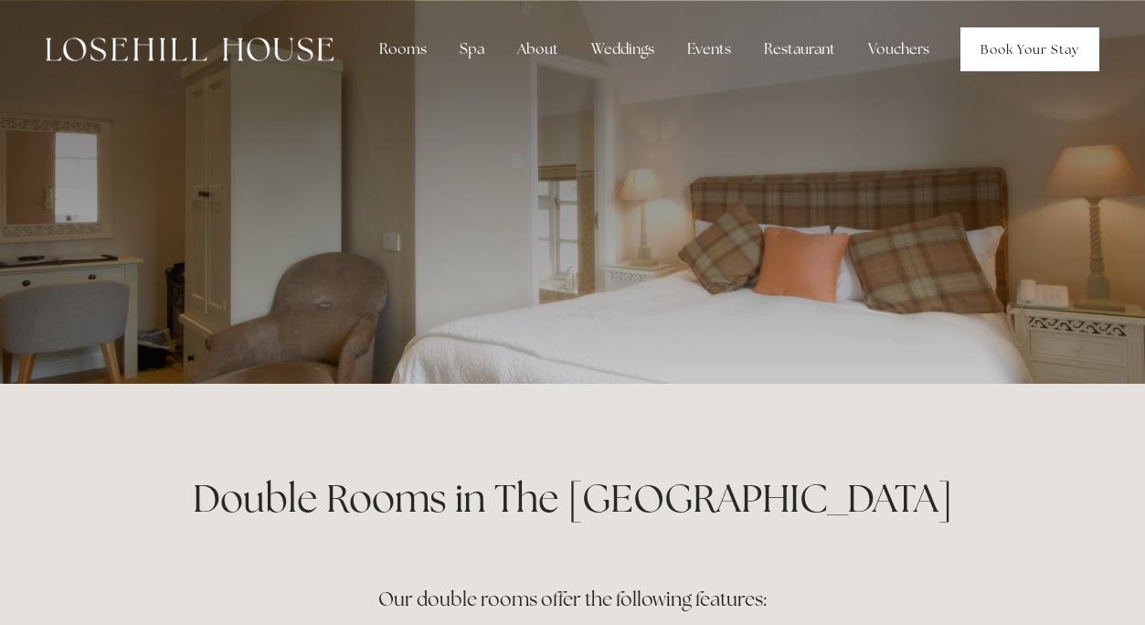  I want to click on a: Vouchers, so click(898, 49).